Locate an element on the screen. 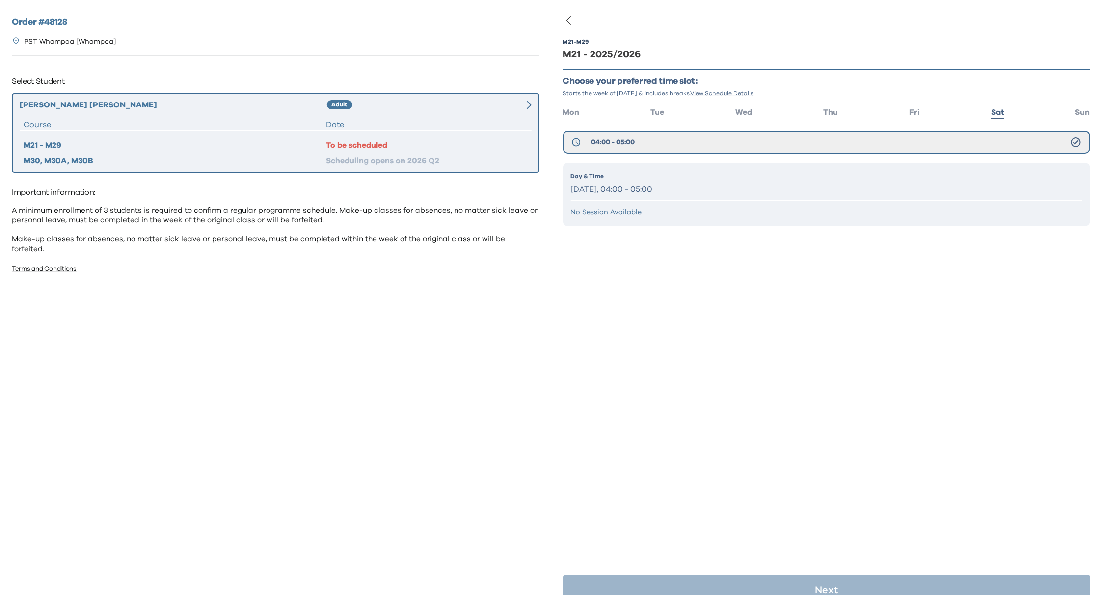 The width and height of the screenshot is (1102, 595). div: To be scheduled is located at coordinates (427, 145).